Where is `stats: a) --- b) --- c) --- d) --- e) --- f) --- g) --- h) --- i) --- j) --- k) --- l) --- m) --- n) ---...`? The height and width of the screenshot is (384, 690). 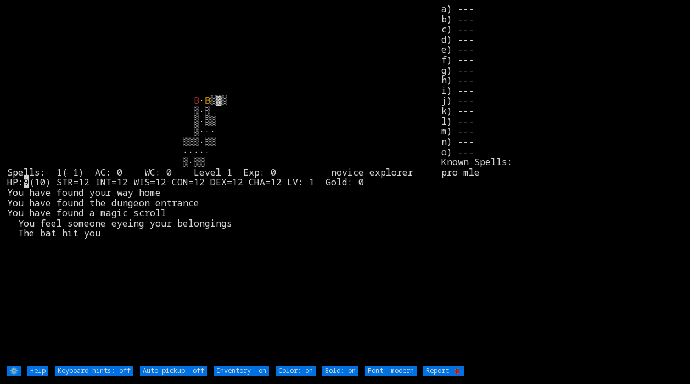 stats: a) --- b) --- c) --- d) --- e) --- f) --- g) --- h) --- i) --- j) --- k) --- l) --- m) --- n) ---... is located at coordinates (562, 184).